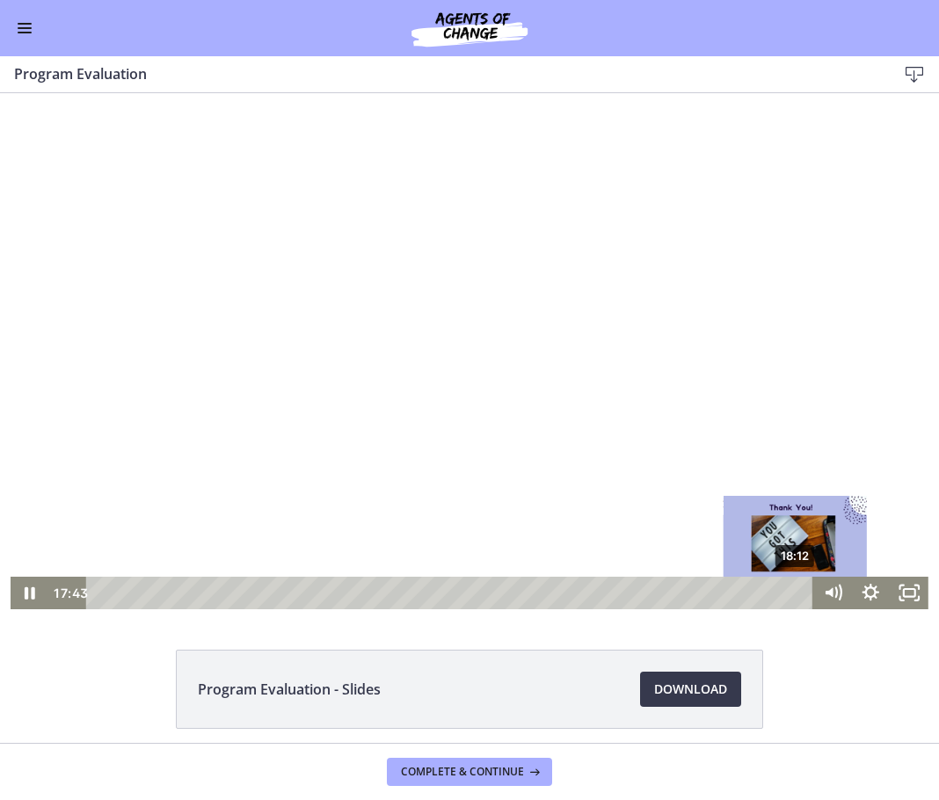 The width and height of the screenshot is (939, 800). I want to click on button: Enable menu, so click(25, 28).